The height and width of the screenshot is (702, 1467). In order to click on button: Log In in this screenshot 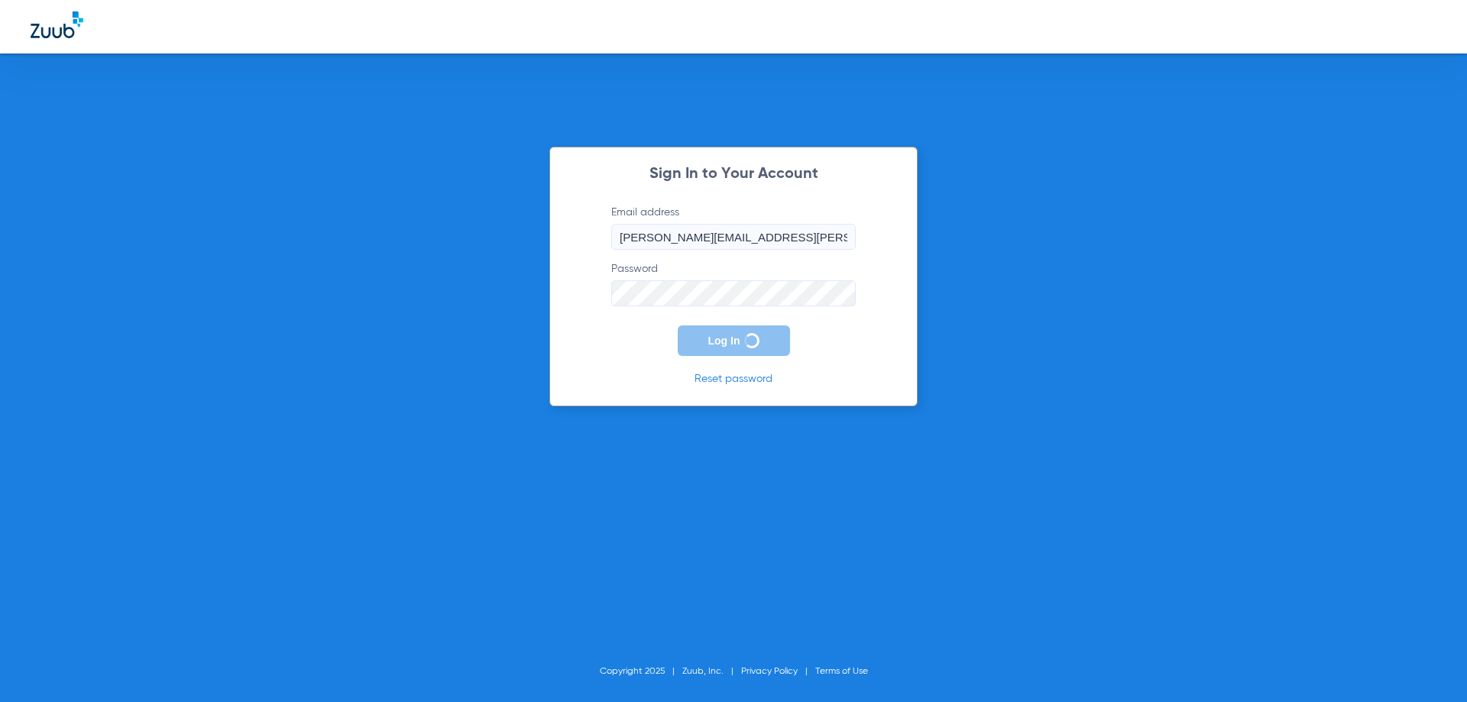, I will do `click(733, 341)`.